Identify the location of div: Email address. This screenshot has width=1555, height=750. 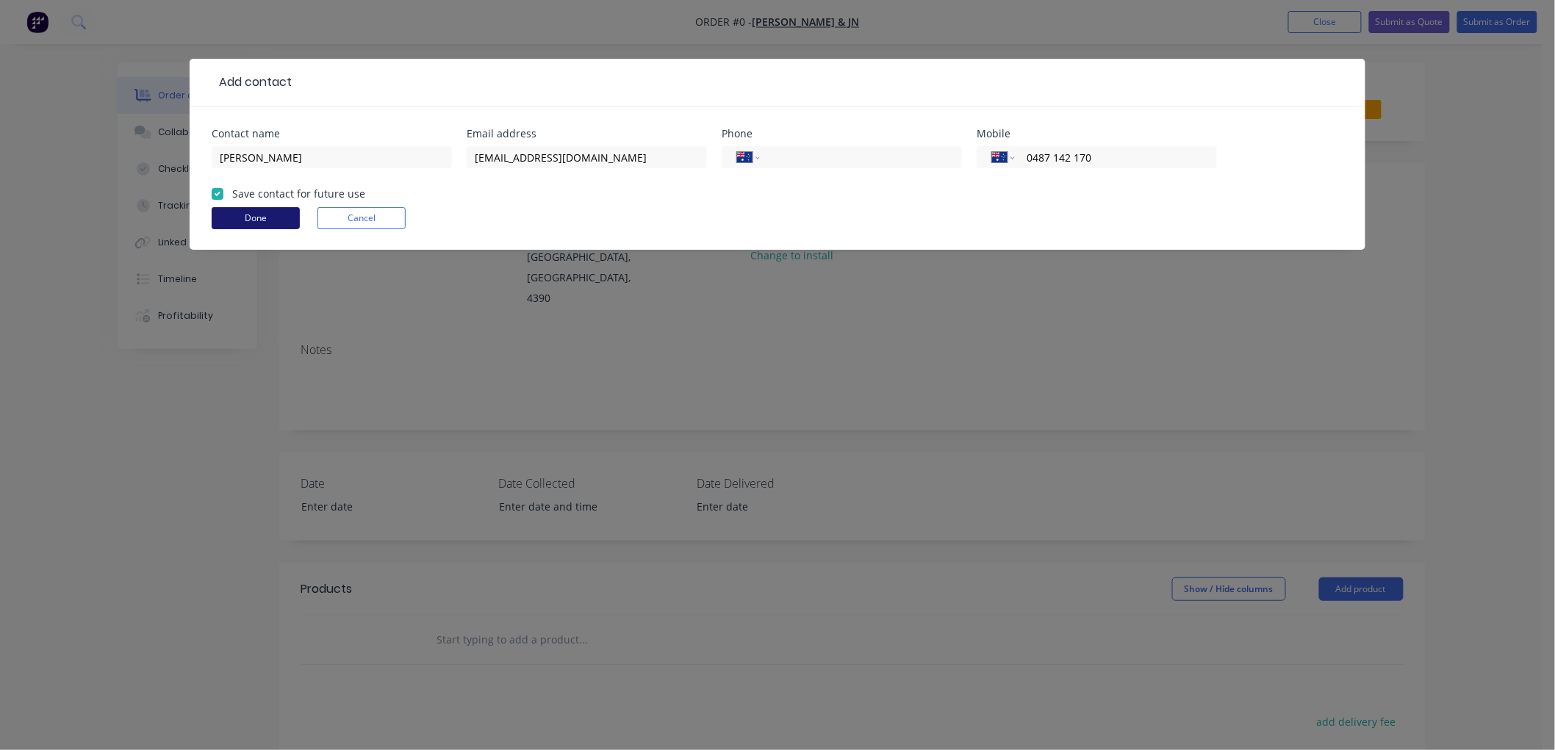
(586, 134).